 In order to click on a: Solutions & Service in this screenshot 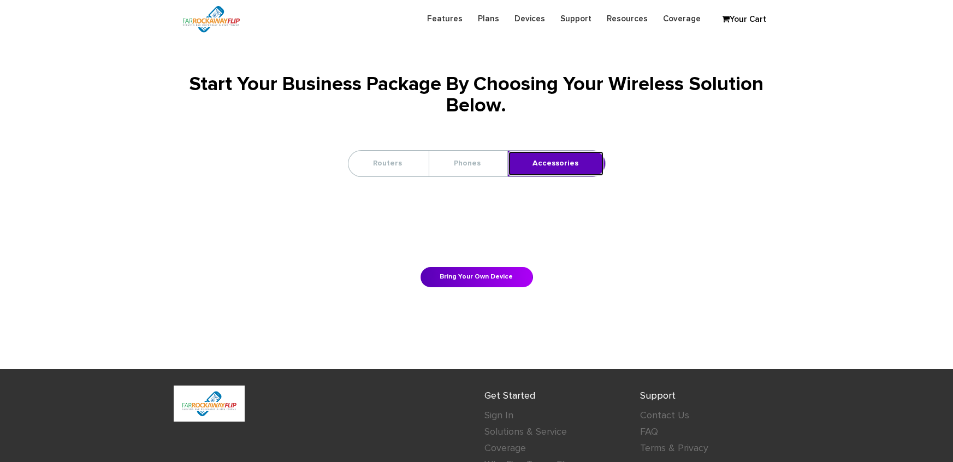, I will do `click(526, 432)`.